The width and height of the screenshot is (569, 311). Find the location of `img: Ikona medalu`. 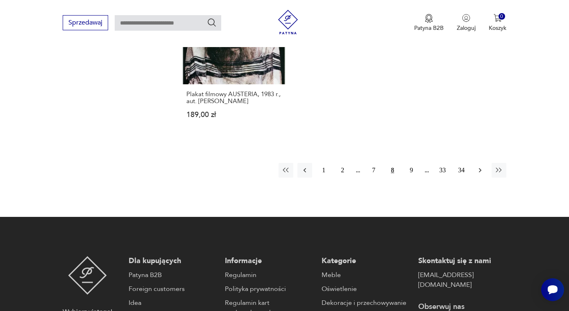

img: Ikona medalu is located at coordinates (429, 18).